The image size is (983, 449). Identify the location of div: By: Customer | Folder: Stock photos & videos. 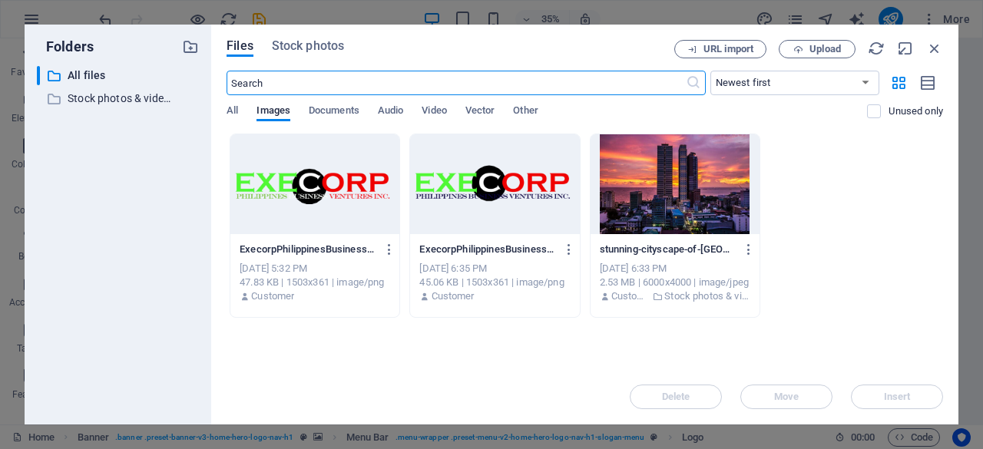
(675, 297).